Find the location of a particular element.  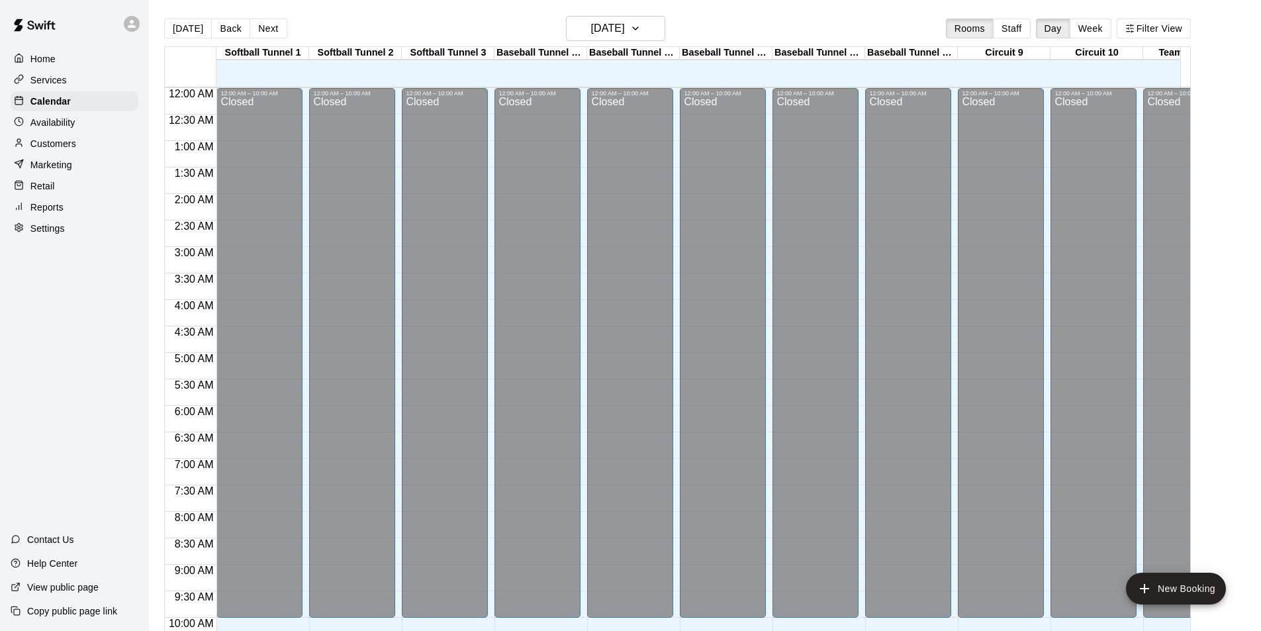

button: Back is located at coordinates (230, 28).